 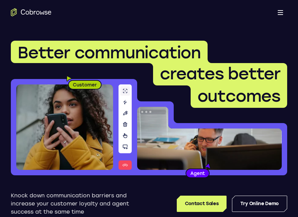 I want to click on img: A series of tools used in co-browsing sessions, so click(x=125, y=127).